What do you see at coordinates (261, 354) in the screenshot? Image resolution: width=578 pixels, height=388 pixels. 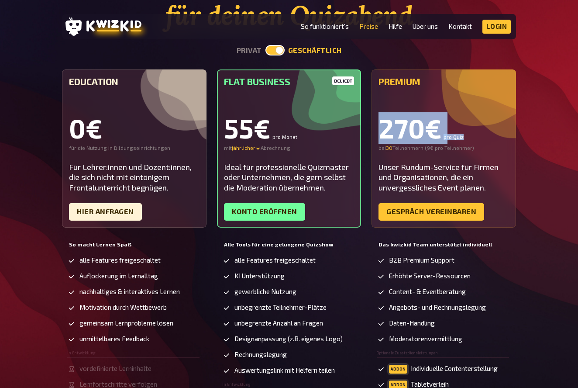 I see `span: Rechnungslegung` at bounding box center [261, 354].